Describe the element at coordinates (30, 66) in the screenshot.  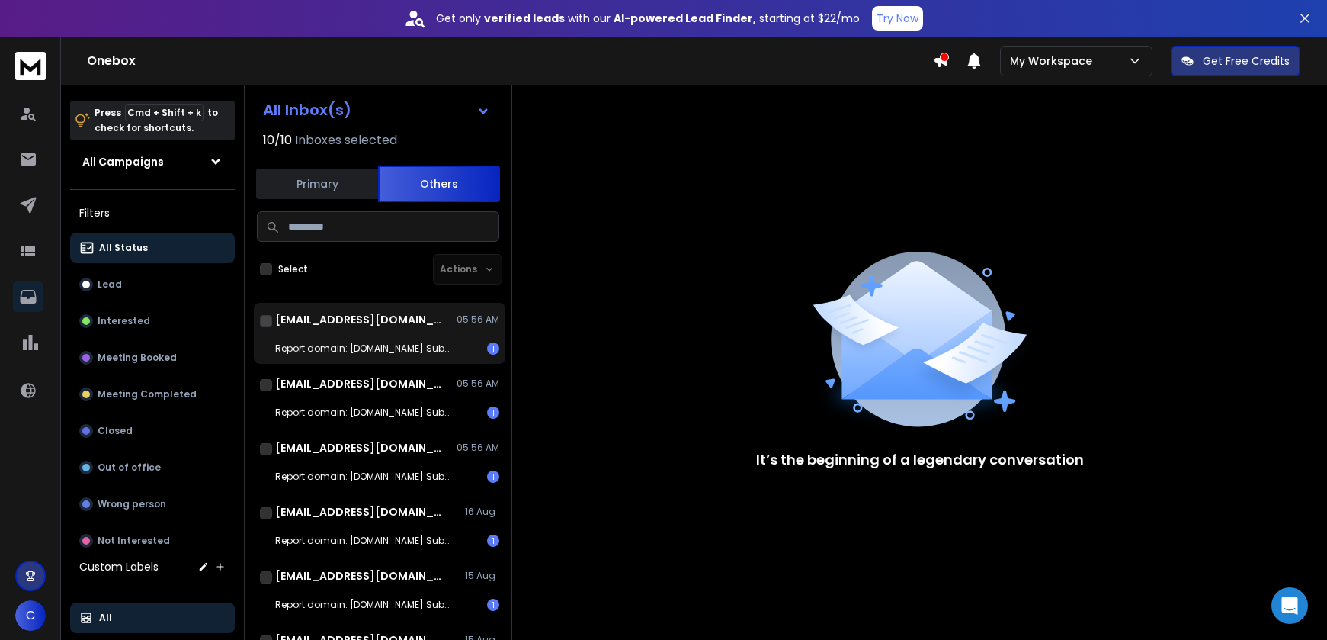
I see `img: logo` at that location.